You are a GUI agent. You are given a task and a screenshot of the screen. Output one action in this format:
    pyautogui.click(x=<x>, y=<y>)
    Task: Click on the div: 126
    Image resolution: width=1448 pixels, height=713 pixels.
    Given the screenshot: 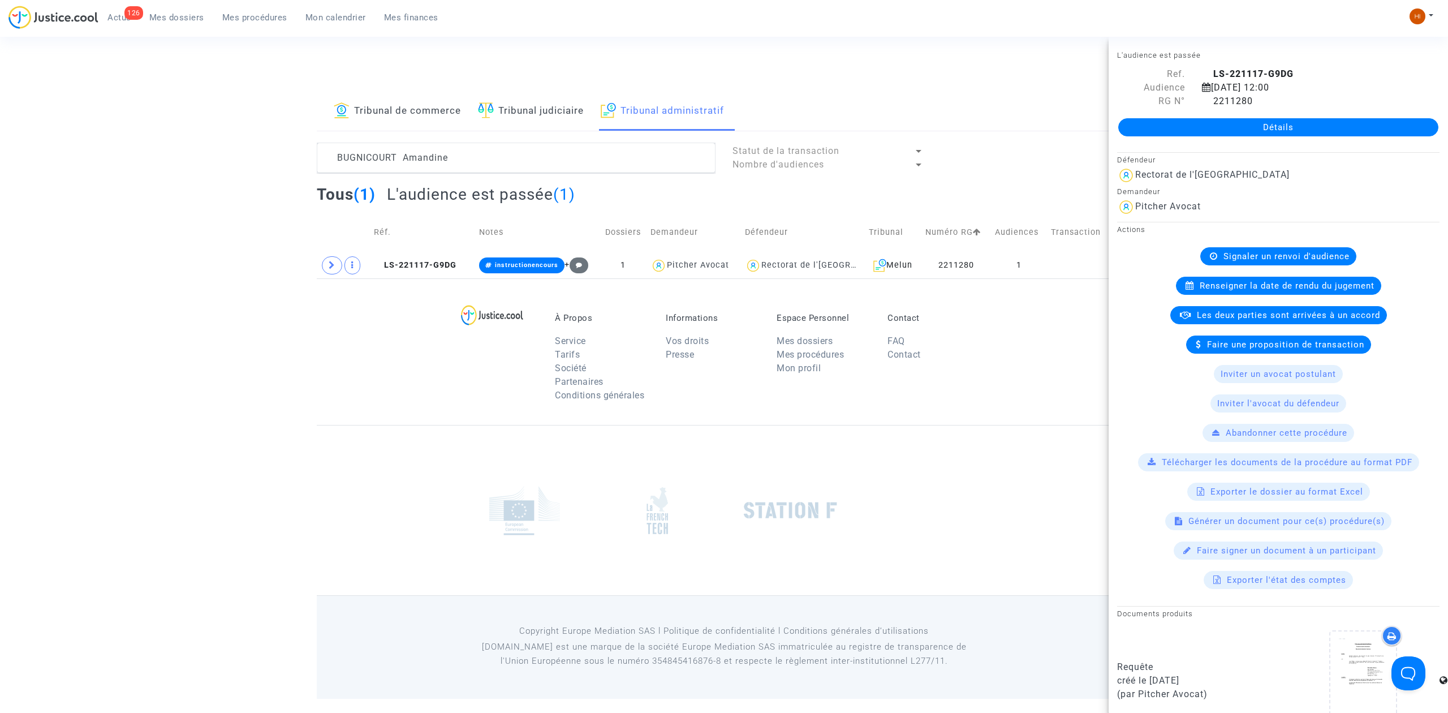 What is the action you would take?
    pyautogui.click(x=133, y=13)
    